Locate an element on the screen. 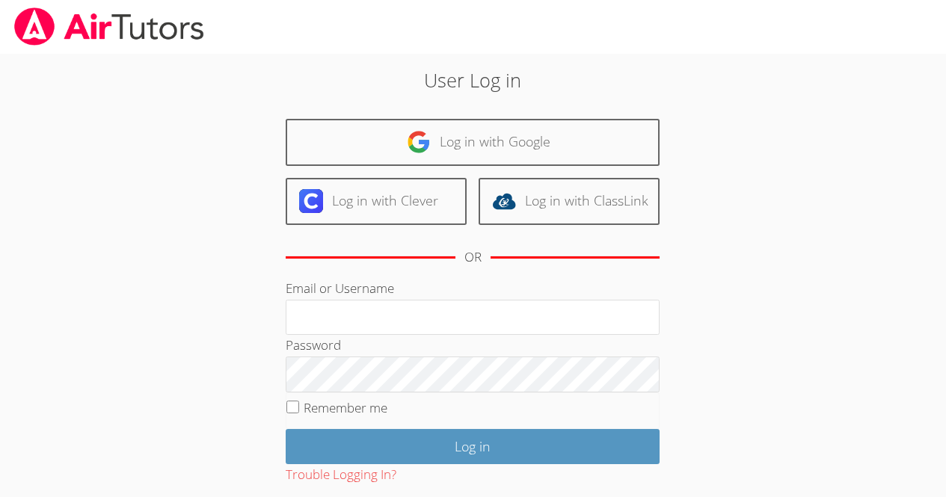 This screenshot has height=497, width=946. h2: User Log in is located at coordinates (473, 80).